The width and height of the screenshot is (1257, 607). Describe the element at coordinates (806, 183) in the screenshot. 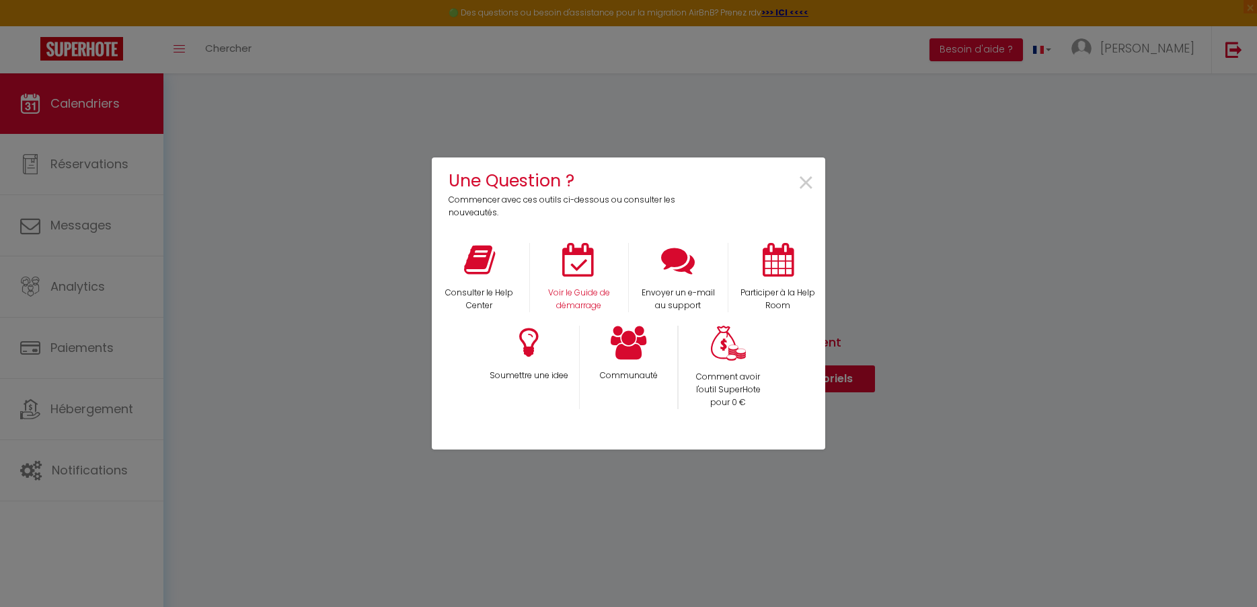

I see `button: Close` at that location.